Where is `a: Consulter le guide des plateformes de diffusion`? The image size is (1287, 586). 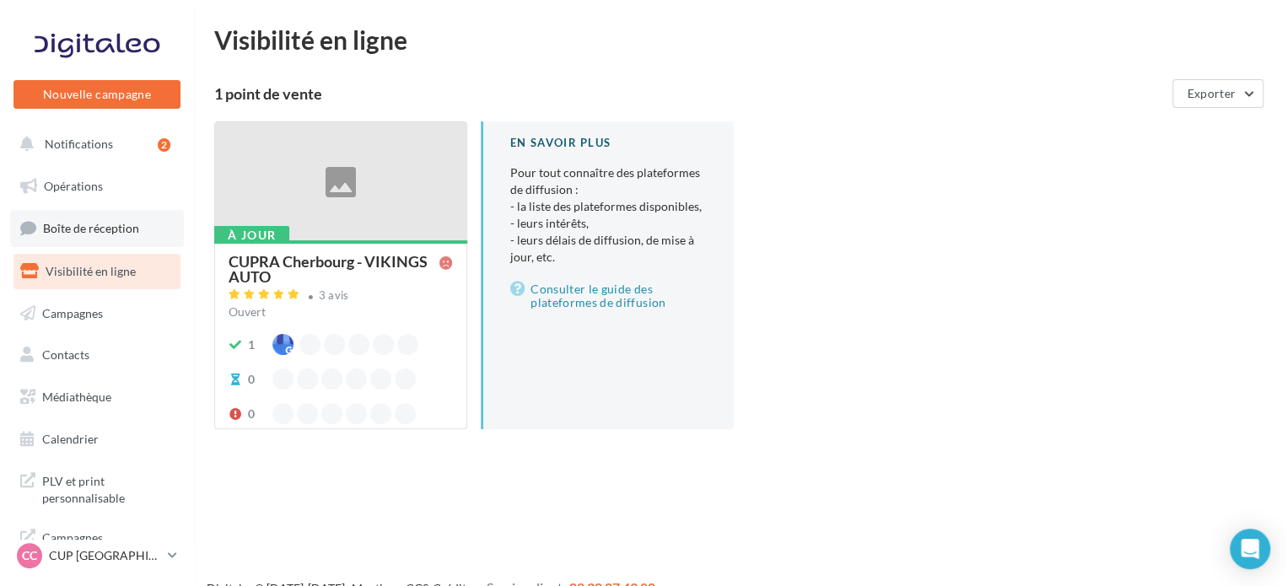
a: Consulter le guide des plateformes de diffusion is located at coordinates (608, 296).